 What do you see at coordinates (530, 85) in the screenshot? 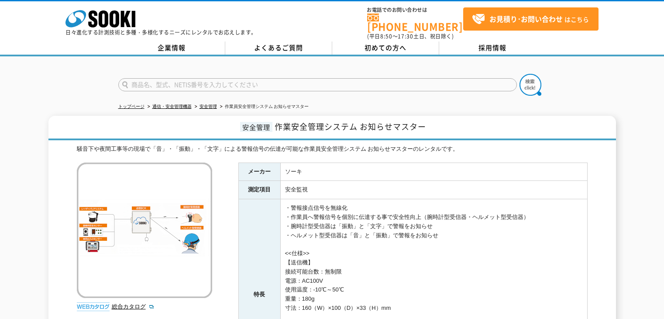
I see `img: btn_search.png` at bounding box center [530, 85].